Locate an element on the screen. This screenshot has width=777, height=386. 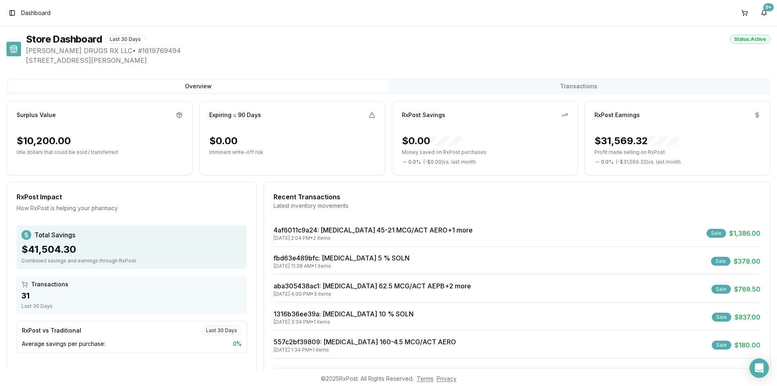
div: Expiring ≤ 90 Days is located at coordinates (235, 115).